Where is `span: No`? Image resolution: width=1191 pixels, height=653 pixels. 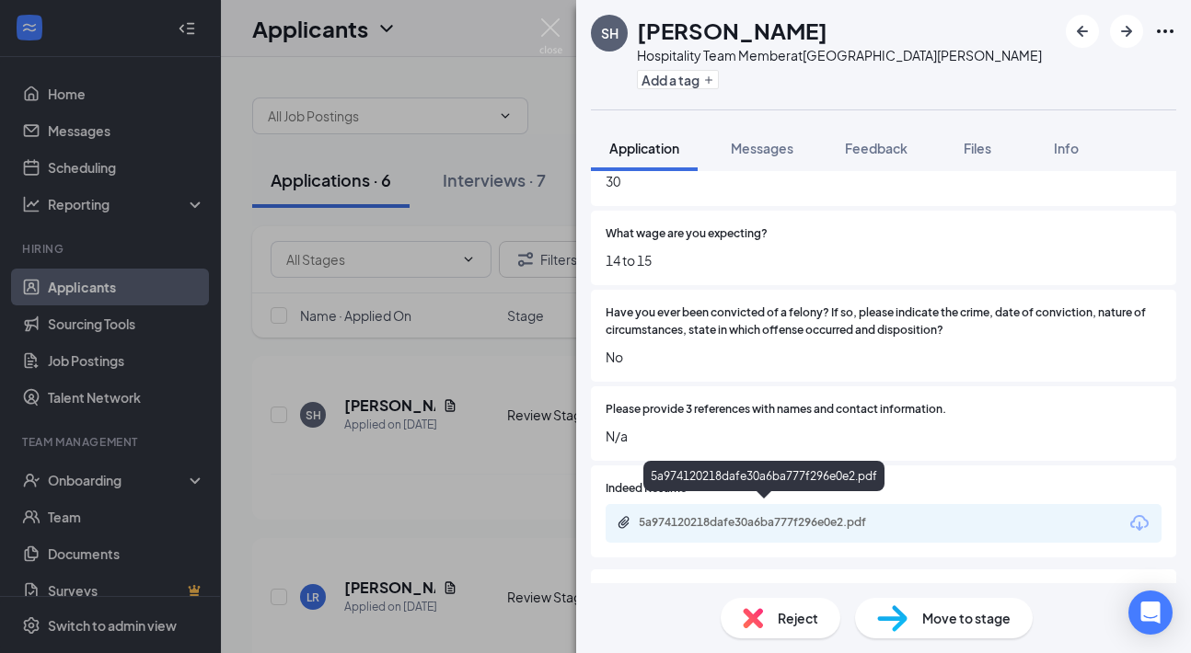 span: No is located at coordinates (883, 357).